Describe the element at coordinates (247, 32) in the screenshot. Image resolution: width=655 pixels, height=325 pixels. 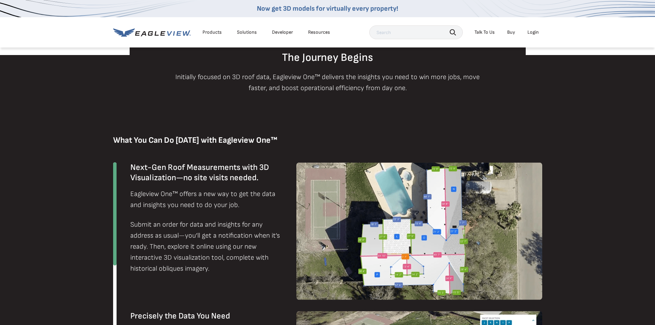
I see `div: Solutions` at that location.